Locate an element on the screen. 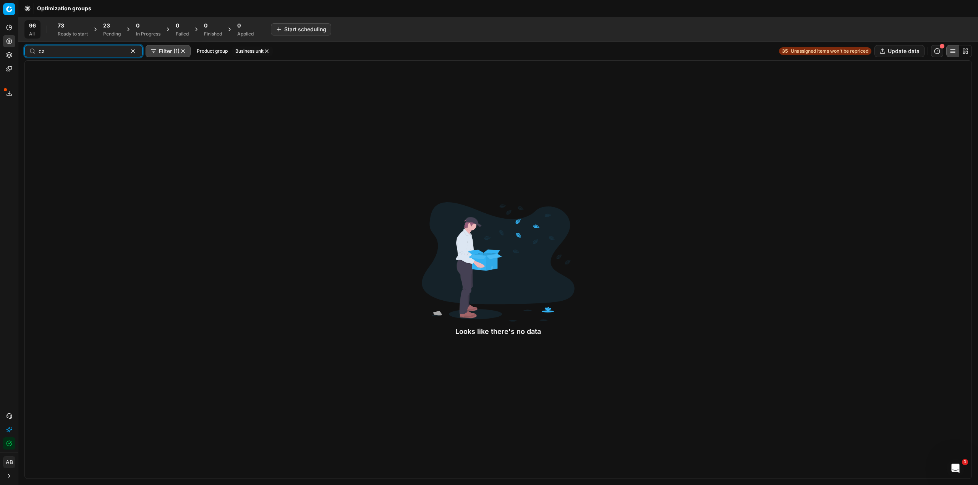 This screenshot has width=978, height=485. button: Update data is located at coordinates (899, 51).